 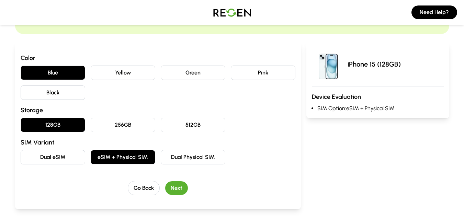 What do you see at coordinates (158, 58) in the screenshot?
I see `h3: Color` at bounding box center [158, 58].